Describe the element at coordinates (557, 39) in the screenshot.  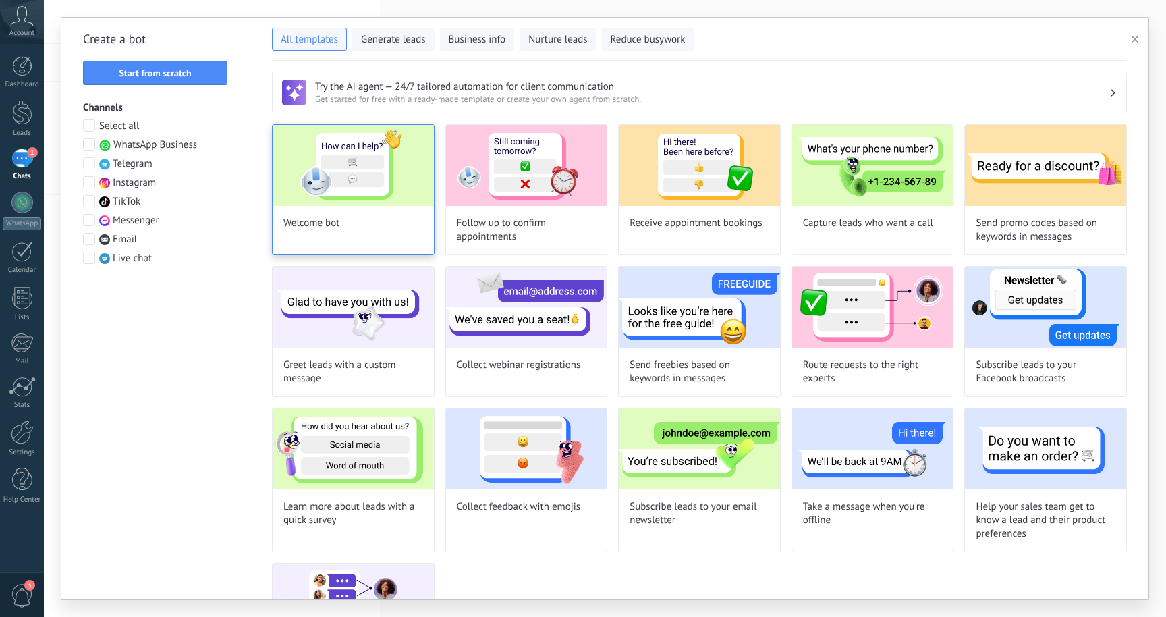
I see `button: Nurture leads` at that location.